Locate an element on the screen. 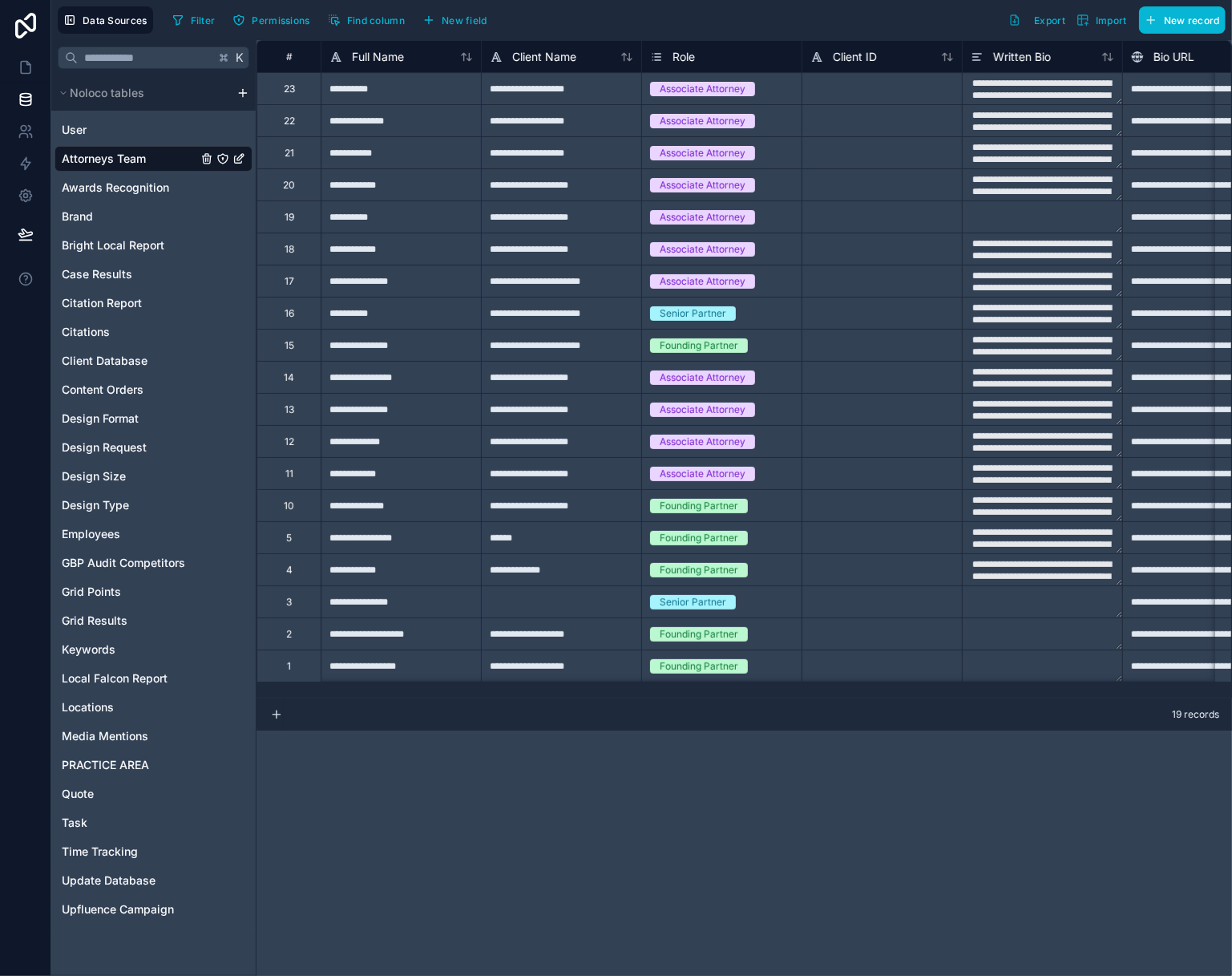 The height and width of the screenshot is (976, 1232). div: 17 is located at coordinates (290, 281).